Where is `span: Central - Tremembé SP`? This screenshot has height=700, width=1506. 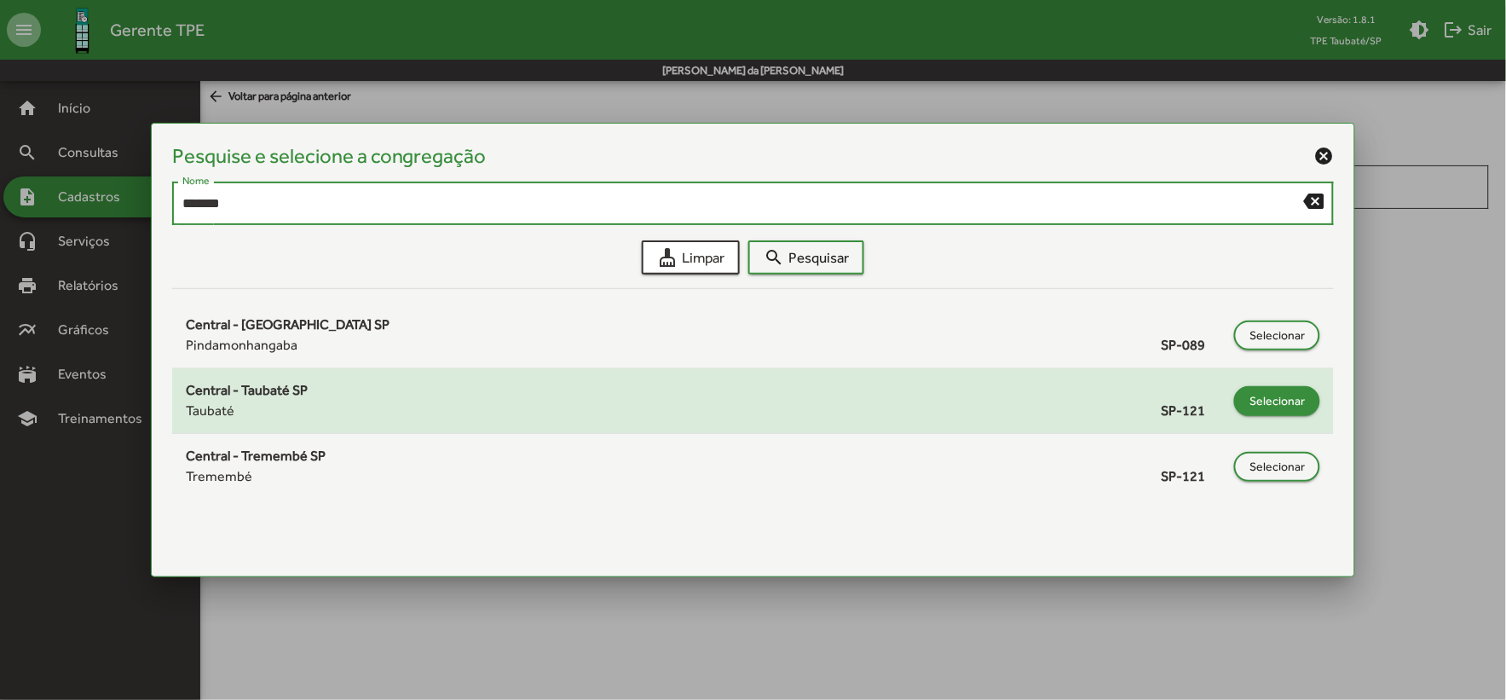
span: Central - Tremembé SP is located at coordinates (256, 455).